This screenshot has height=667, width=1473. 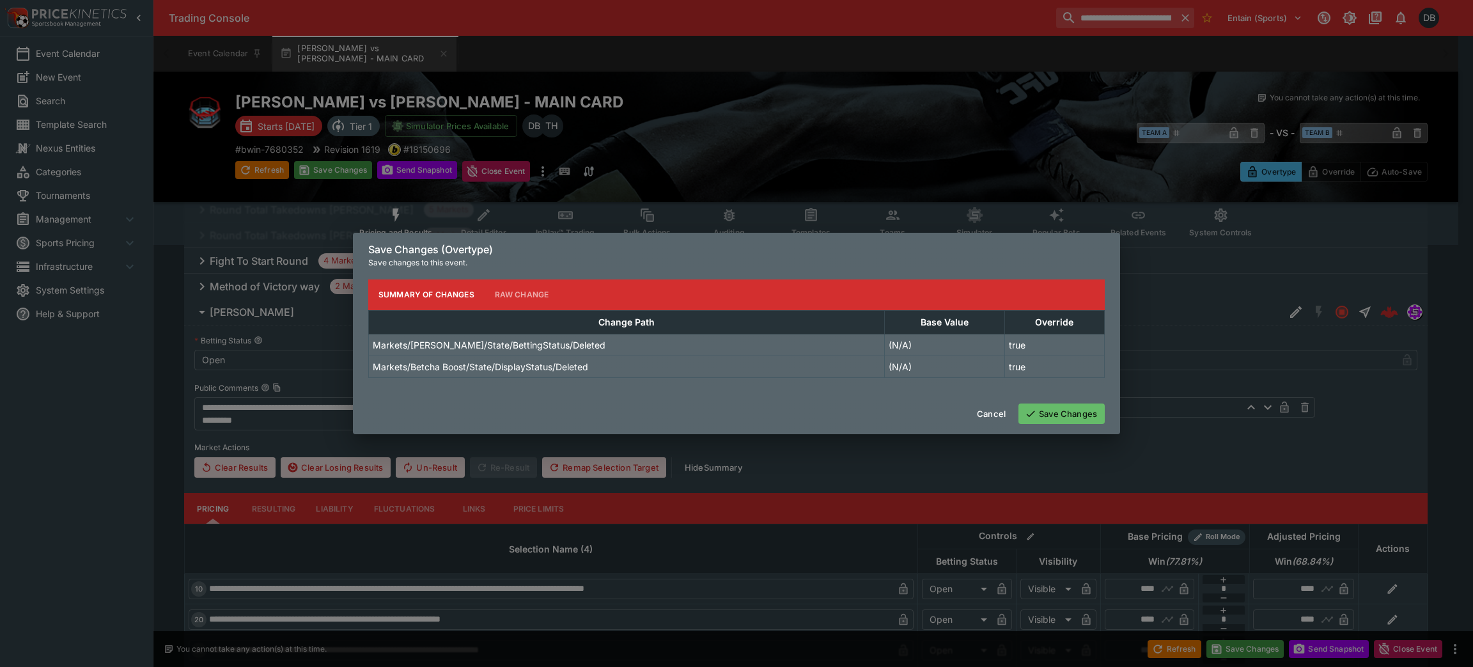 I want to click on button: Summary of Changes, so click(x=426, y=295).